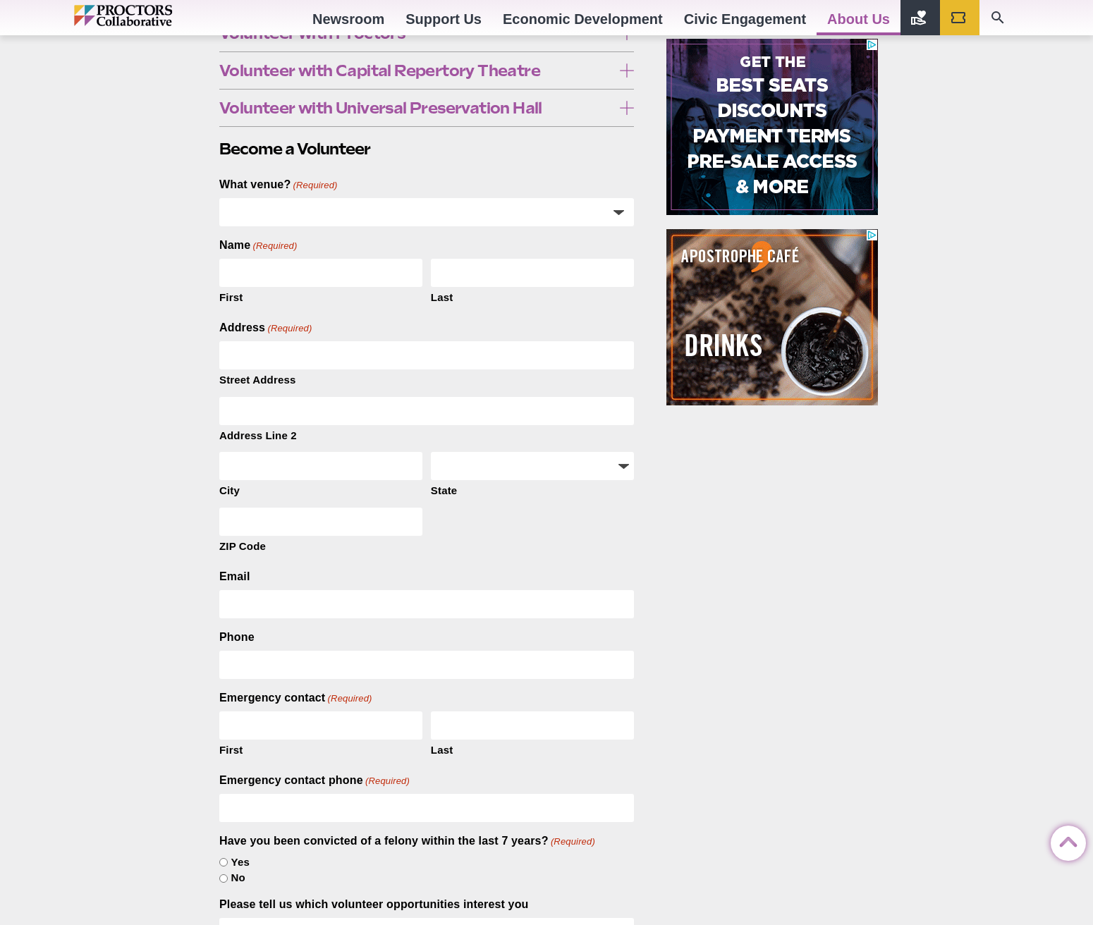 The image size is (1093, 925). Describe the element at coordinates (321, 545) in the screenshot. I see `label: ZIP Code` at that location.